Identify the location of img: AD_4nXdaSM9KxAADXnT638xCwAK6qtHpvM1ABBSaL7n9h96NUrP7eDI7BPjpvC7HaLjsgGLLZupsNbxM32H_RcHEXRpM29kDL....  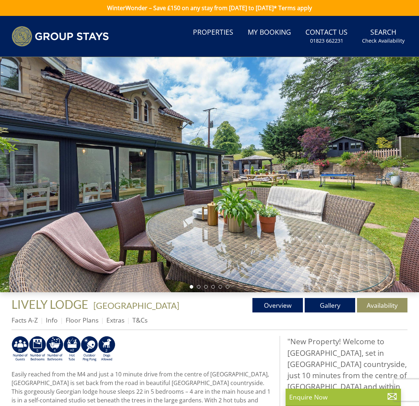
(107, 349).